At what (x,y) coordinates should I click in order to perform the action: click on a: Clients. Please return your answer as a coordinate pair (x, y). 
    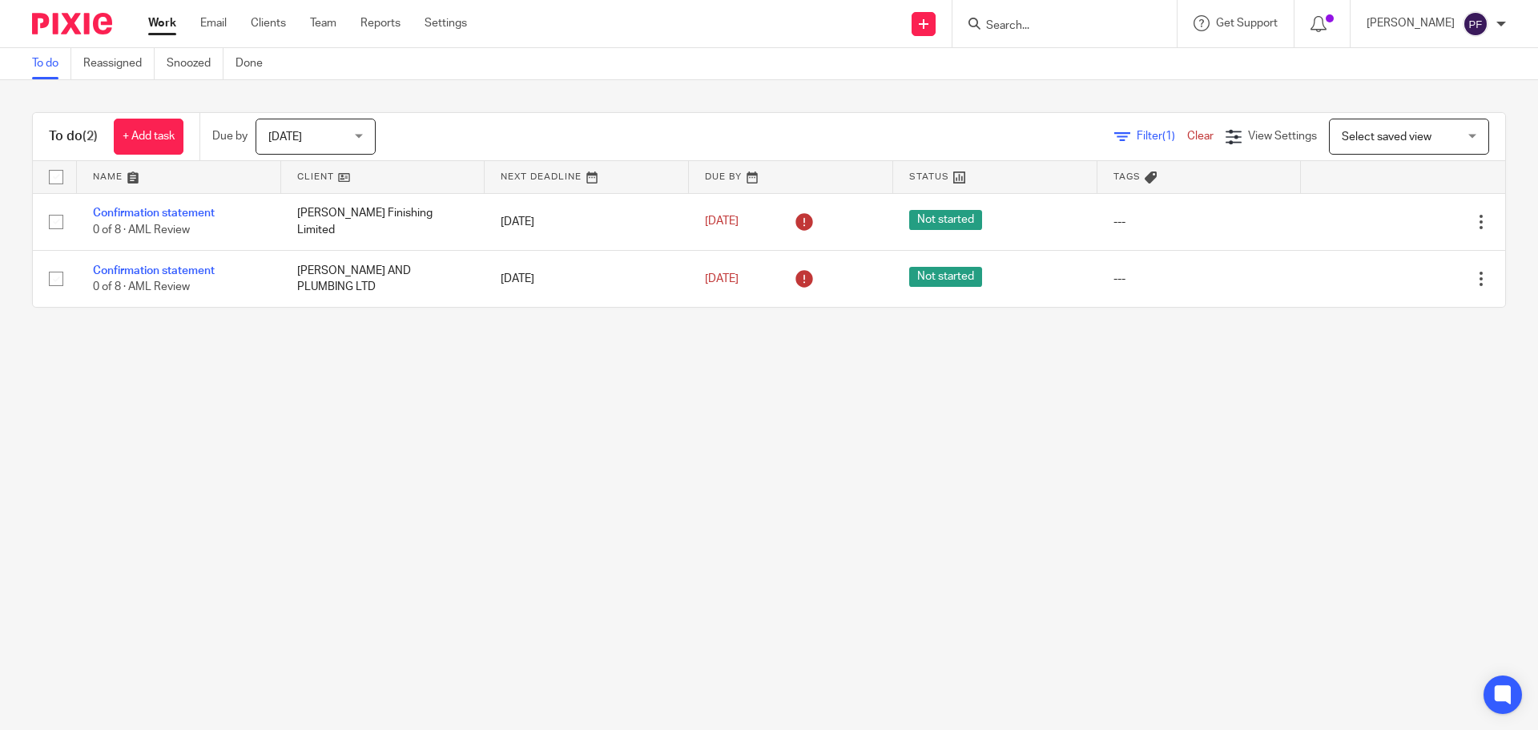
    Looking at the image, I should click on (268, 23).